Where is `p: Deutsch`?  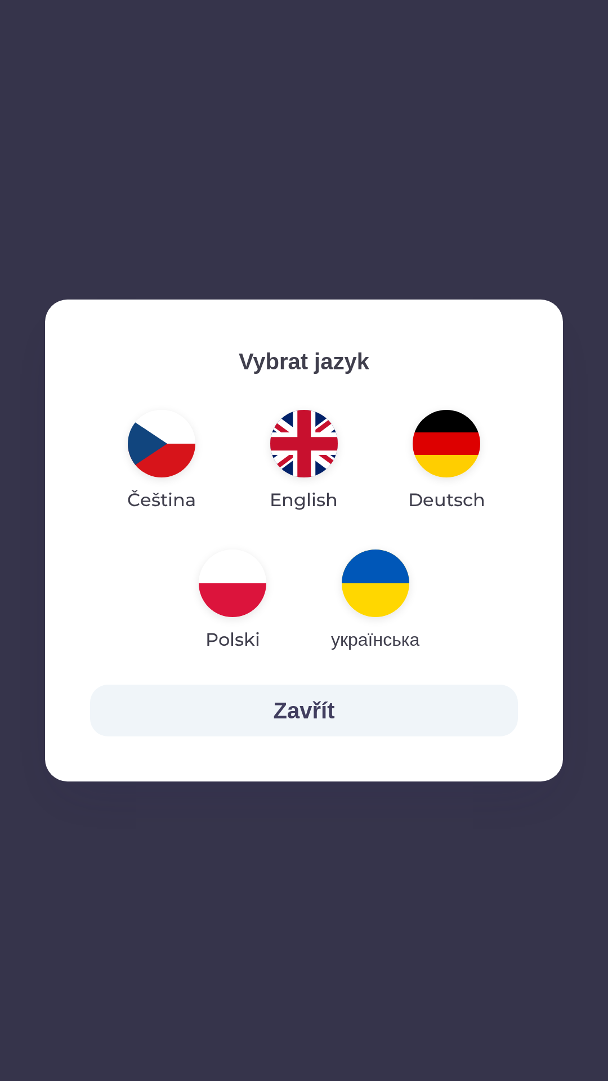 p: Deutsch is located at coordinates (446, 500).